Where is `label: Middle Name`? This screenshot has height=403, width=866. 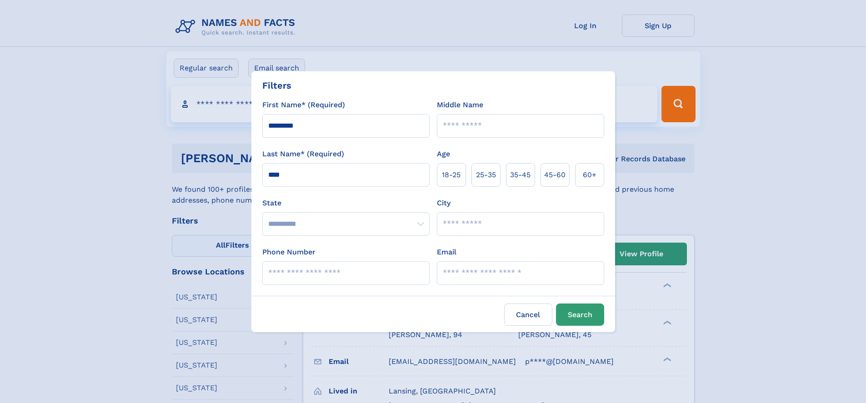 label: Middle Name is located at coordinates (460, 105).